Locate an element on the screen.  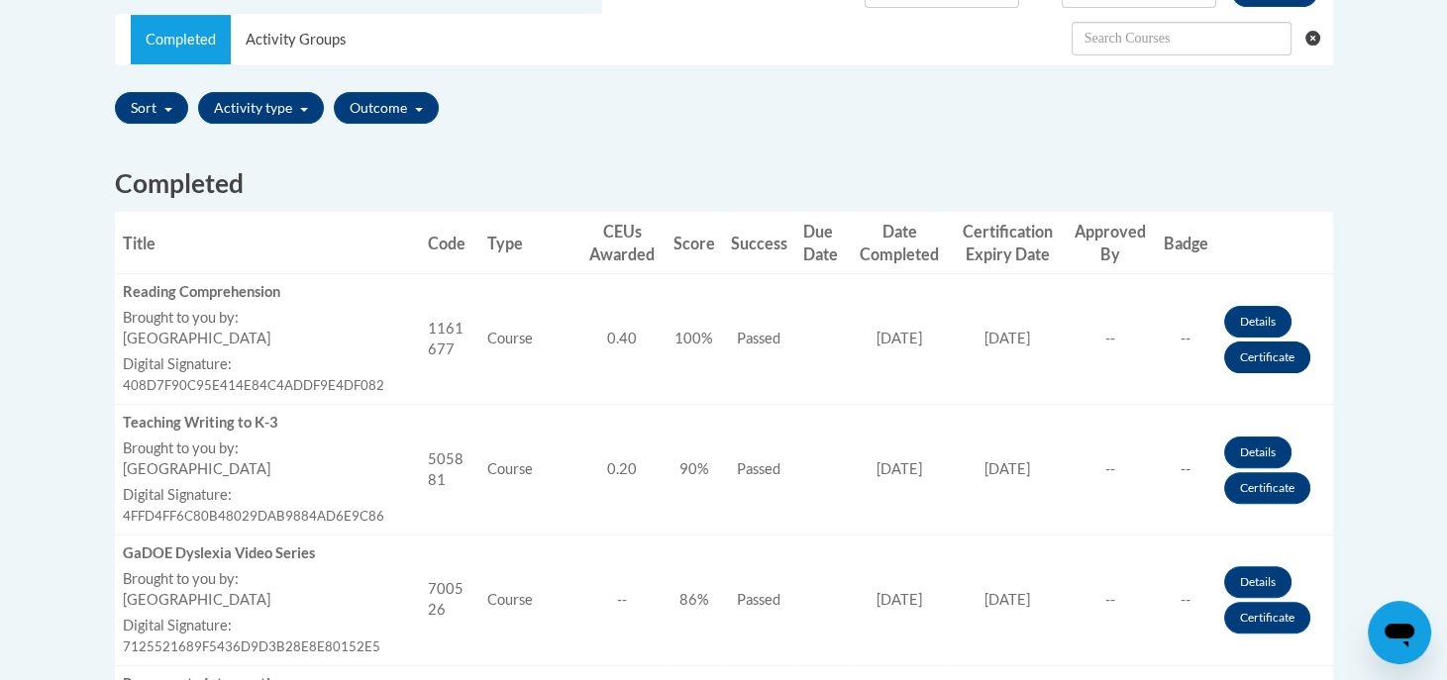
td: 700526 is located at coordinates (449, 600).